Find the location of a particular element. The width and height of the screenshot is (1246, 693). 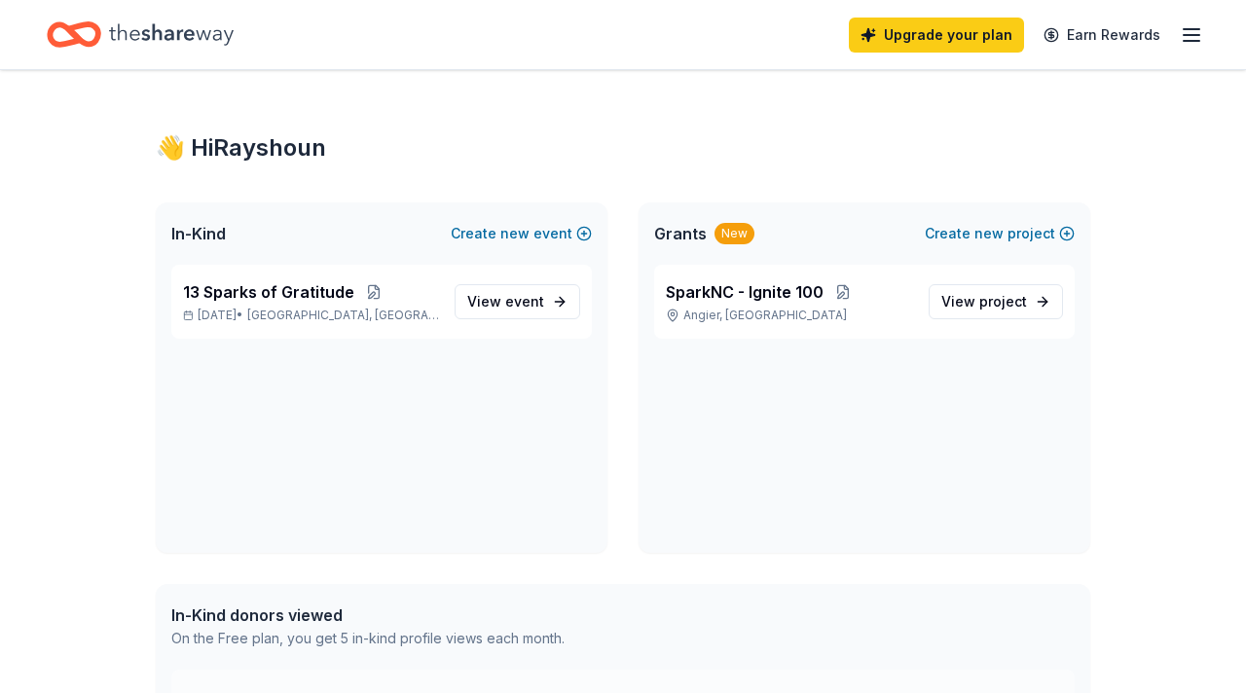

span: event is located at coordinates (525, 301).